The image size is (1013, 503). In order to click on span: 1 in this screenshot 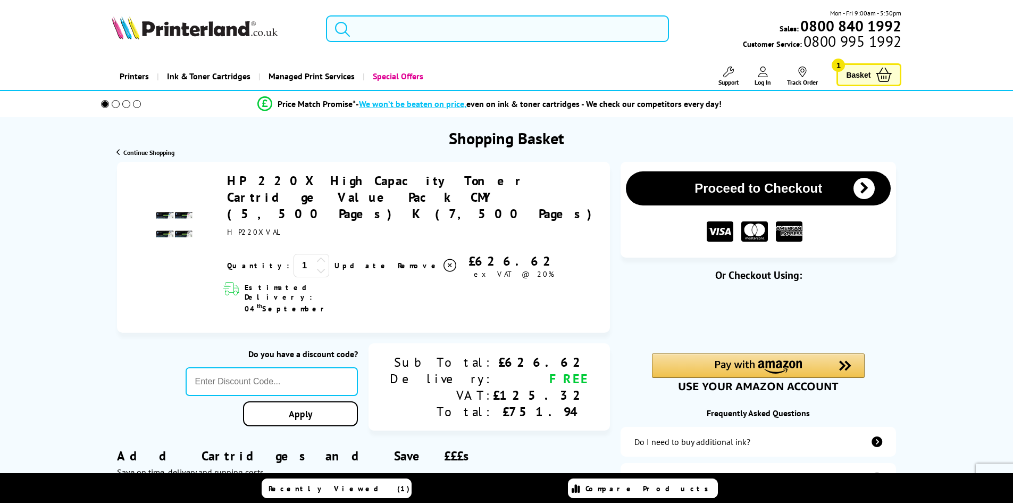, I will do `click(838, 65)`.